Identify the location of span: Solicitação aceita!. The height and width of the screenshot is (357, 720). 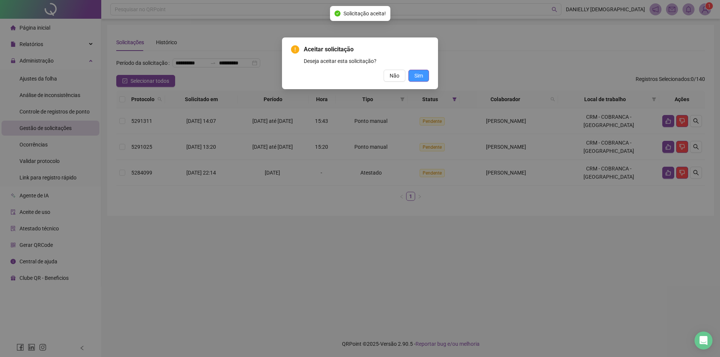
(364, 13).